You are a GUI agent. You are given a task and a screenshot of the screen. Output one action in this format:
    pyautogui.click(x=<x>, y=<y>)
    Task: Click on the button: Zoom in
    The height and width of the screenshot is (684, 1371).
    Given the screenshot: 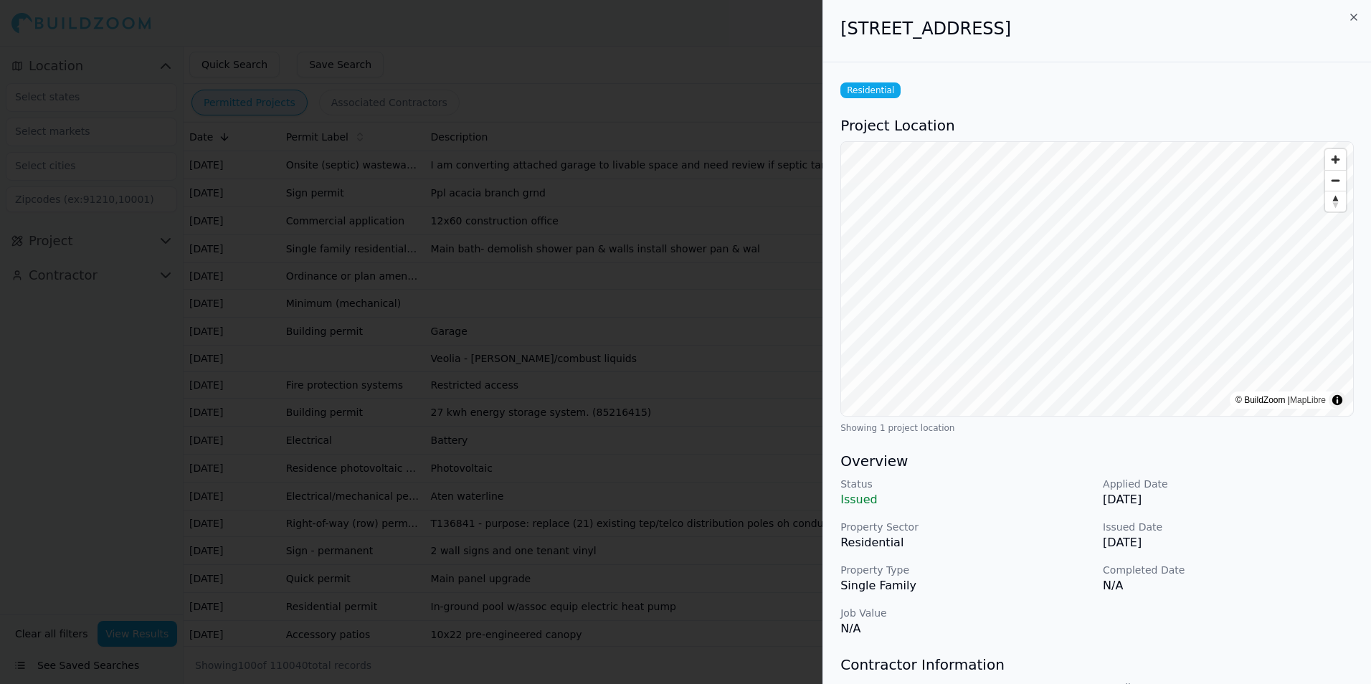 What is the action you would take?
    pyautogui.click(x=1335, y=159)
    